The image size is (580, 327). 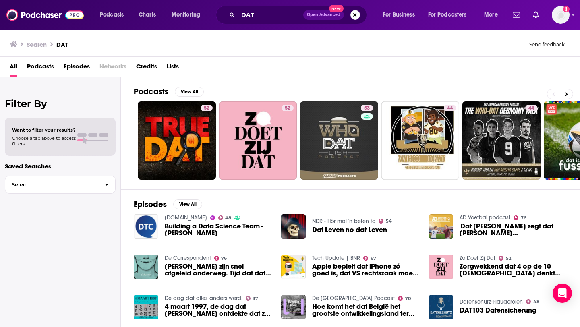 I want to click on a: 37, so click(x=252, y=298).